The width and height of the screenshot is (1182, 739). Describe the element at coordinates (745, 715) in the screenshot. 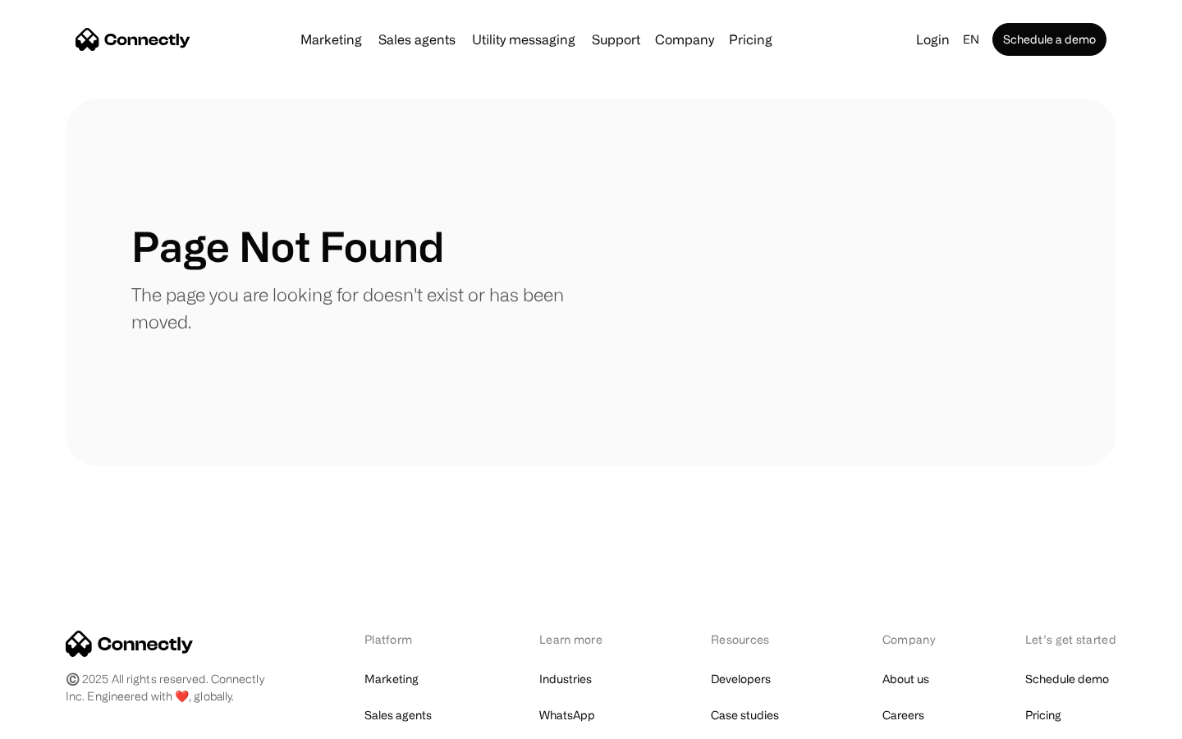

I see `a: Case studies` at that location.